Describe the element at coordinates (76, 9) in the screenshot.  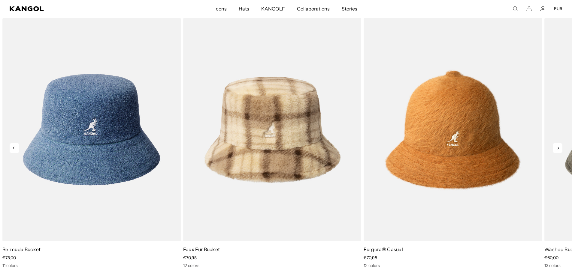
I see `a: Kangol` at that location.